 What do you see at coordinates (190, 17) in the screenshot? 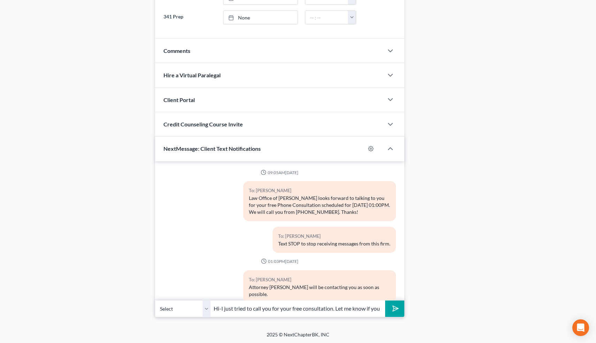
I see `label: 341 Prep` at bounding box center [190, 17].